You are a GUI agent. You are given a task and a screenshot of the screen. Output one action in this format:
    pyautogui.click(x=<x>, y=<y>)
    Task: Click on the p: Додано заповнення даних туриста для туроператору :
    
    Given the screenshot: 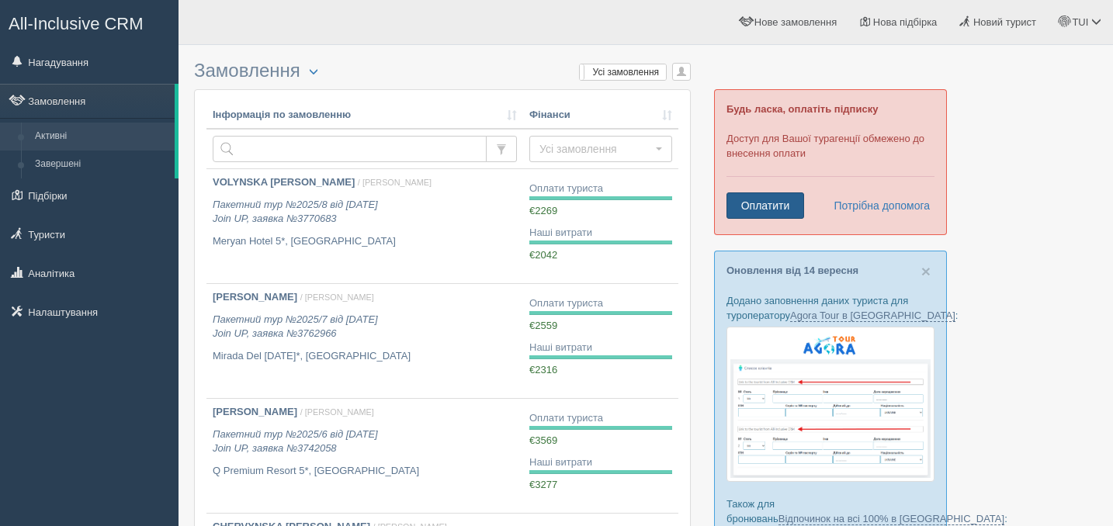 What is the action you would take?
    pyautogui.click(x=830, y=308)
    